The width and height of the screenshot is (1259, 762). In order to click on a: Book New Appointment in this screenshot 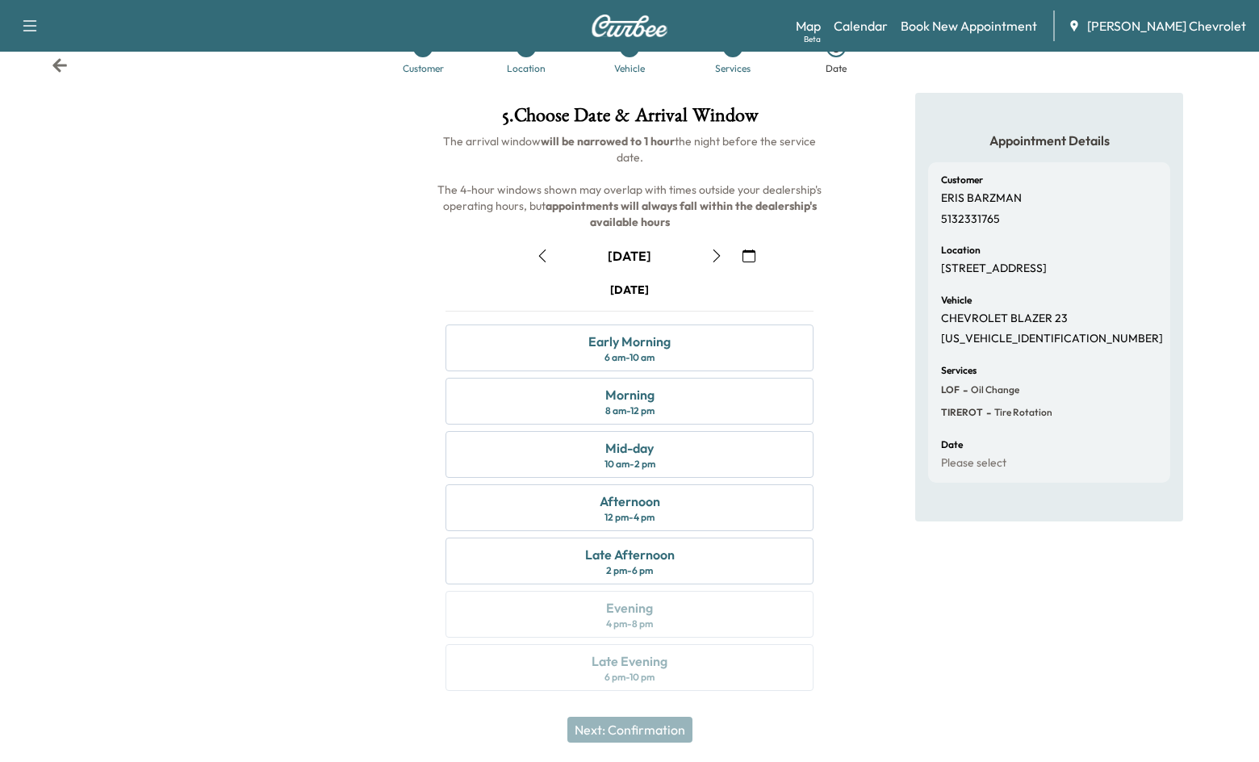, I will do `click(968, 26)`.